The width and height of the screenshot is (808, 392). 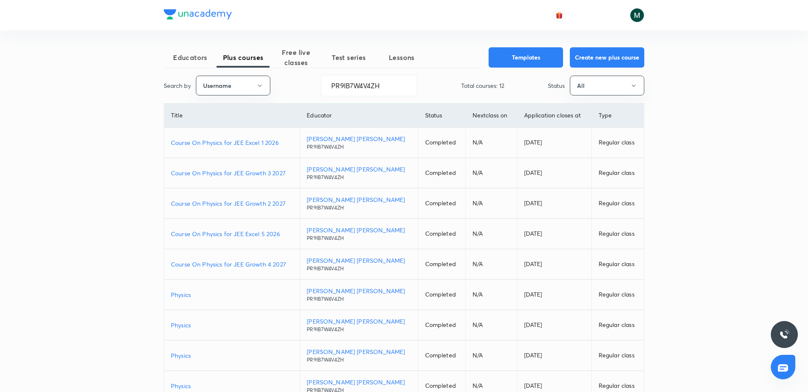 I want to click on p: Course On Physics for JEE Growth 4 2027, so click(x=232, y=264).